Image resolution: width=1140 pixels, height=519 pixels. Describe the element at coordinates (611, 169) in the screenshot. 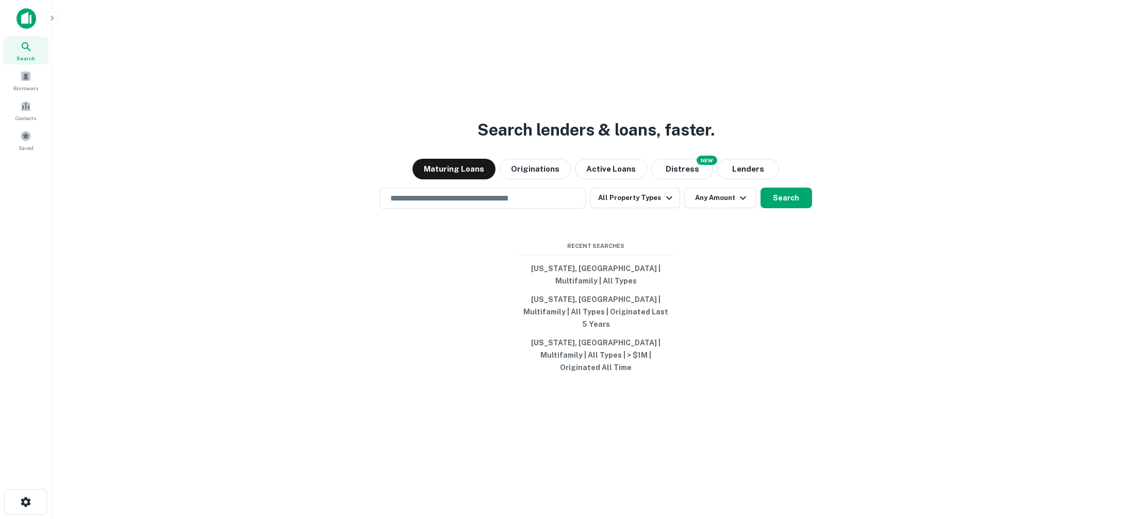

I see `button: Active Loans` at that location.